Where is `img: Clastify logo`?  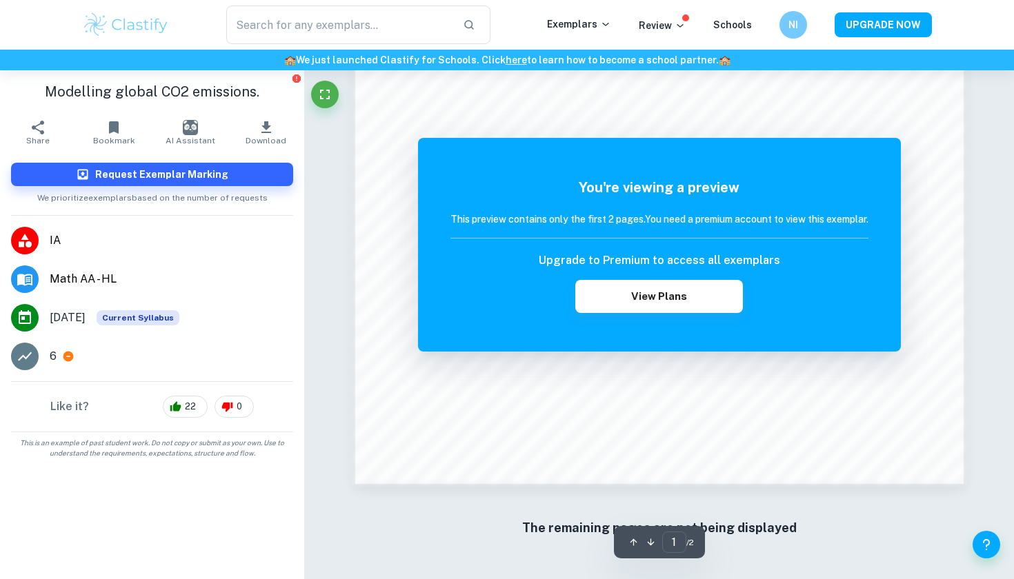
img: Clastify logo is located at coordinates (126, 25).